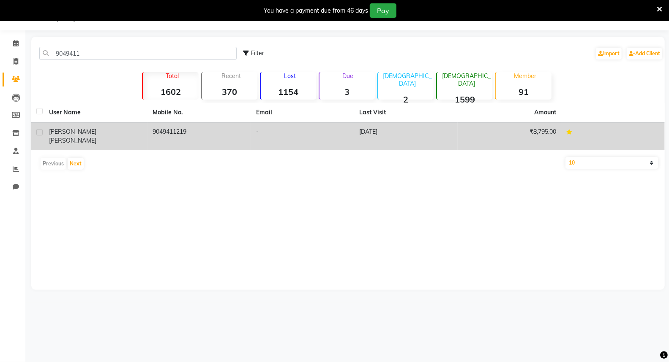 Image resolution: width=669 pixels, height=362 pixels. Describe the element at coordinates (509, 136) in the screenshot. I see `td: ₹8,795.00` at that location.